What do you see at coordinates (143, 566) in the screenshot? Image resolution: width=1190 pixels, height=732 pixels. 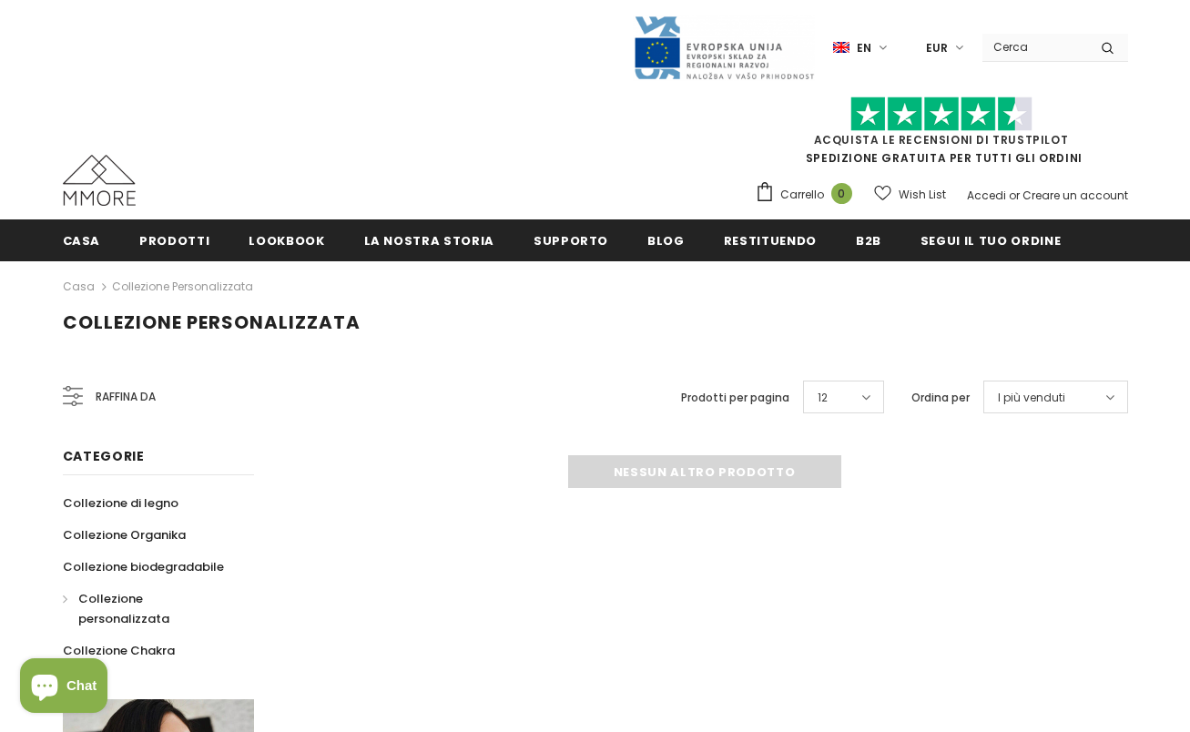 I see `span: Collezione biodegradabile` at bounding box center [143, 566].